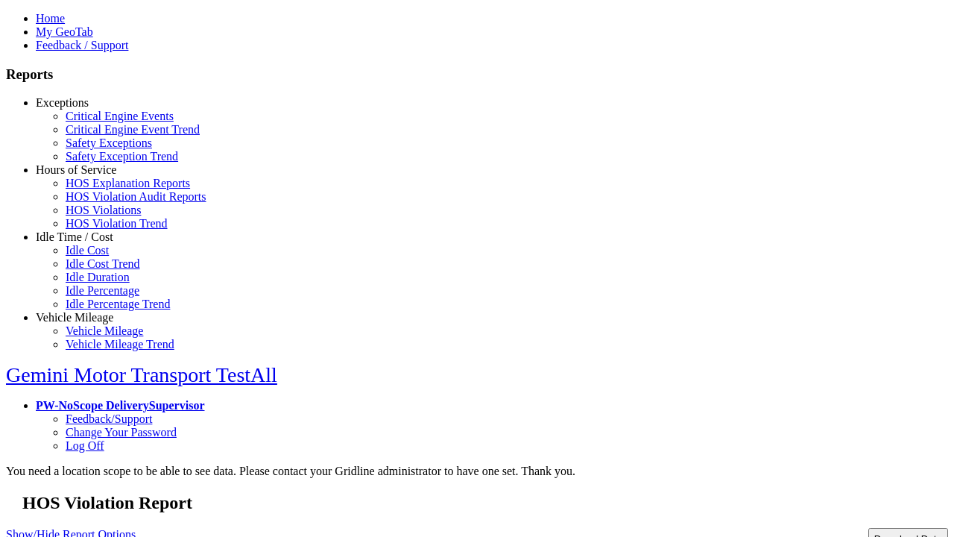 This screenshot has width=954, height=537. What do you see at coordinates (477, 75) in the screenshot?
I see `h3: Reports` at bounding box center [477, 75].